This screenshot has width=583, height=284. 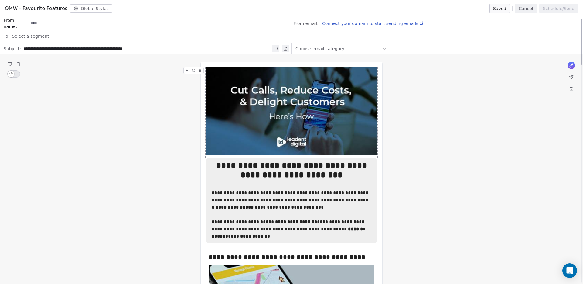 I want to click on button: Saved, so click(x=499, y=9).